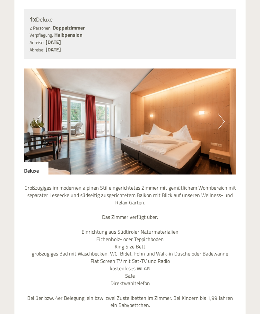 Image resolution: width=260 pixels, height=314 pixels. I want to click on b: Doppelzimmer, so click(69, 28).